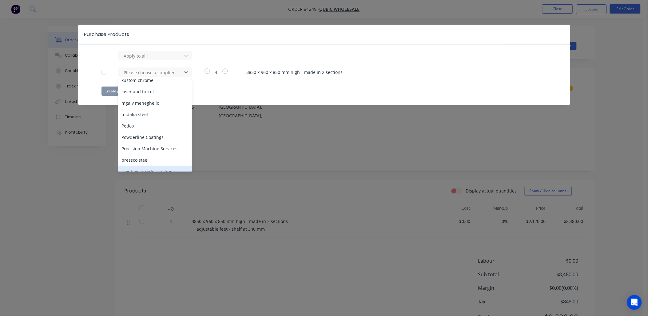 The image size is (648, 316). What do you see at coordinates (121, 91) in the screenshot?
I see `button: Create purchase(s)` at bounding box center [121, 91].